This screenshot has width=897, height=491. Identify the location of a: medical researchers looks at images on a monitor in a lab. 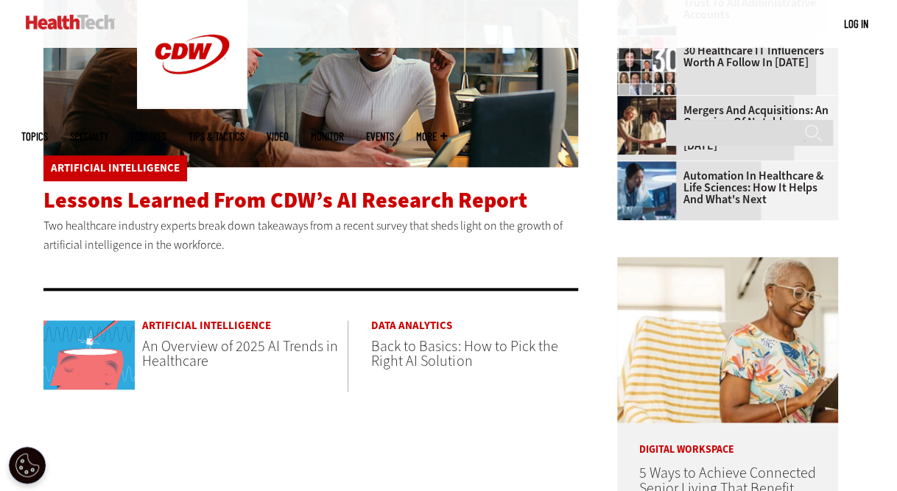
(650, 167).